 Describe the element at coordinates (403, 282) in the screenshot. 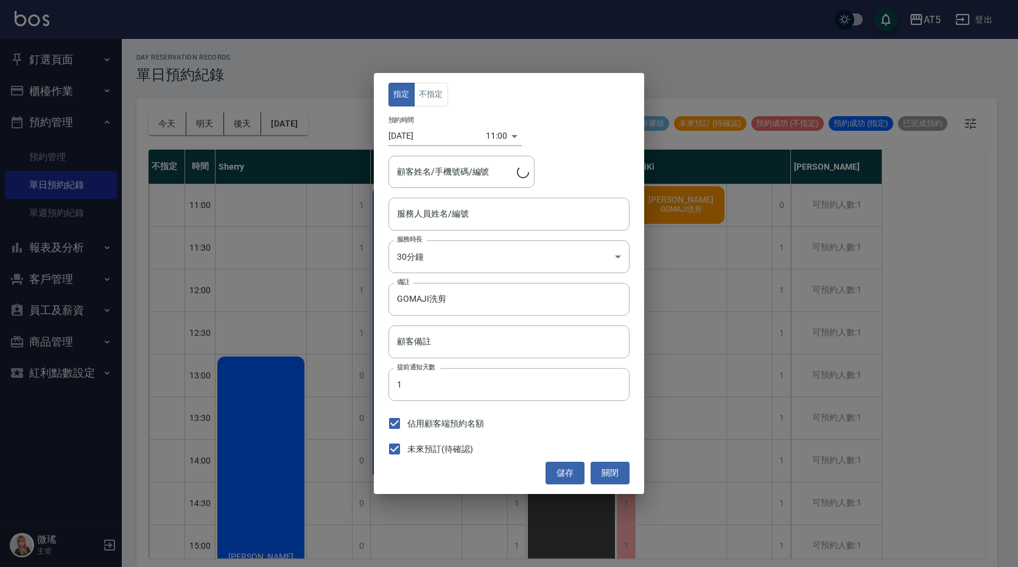

I see `label: 備註` at that location.